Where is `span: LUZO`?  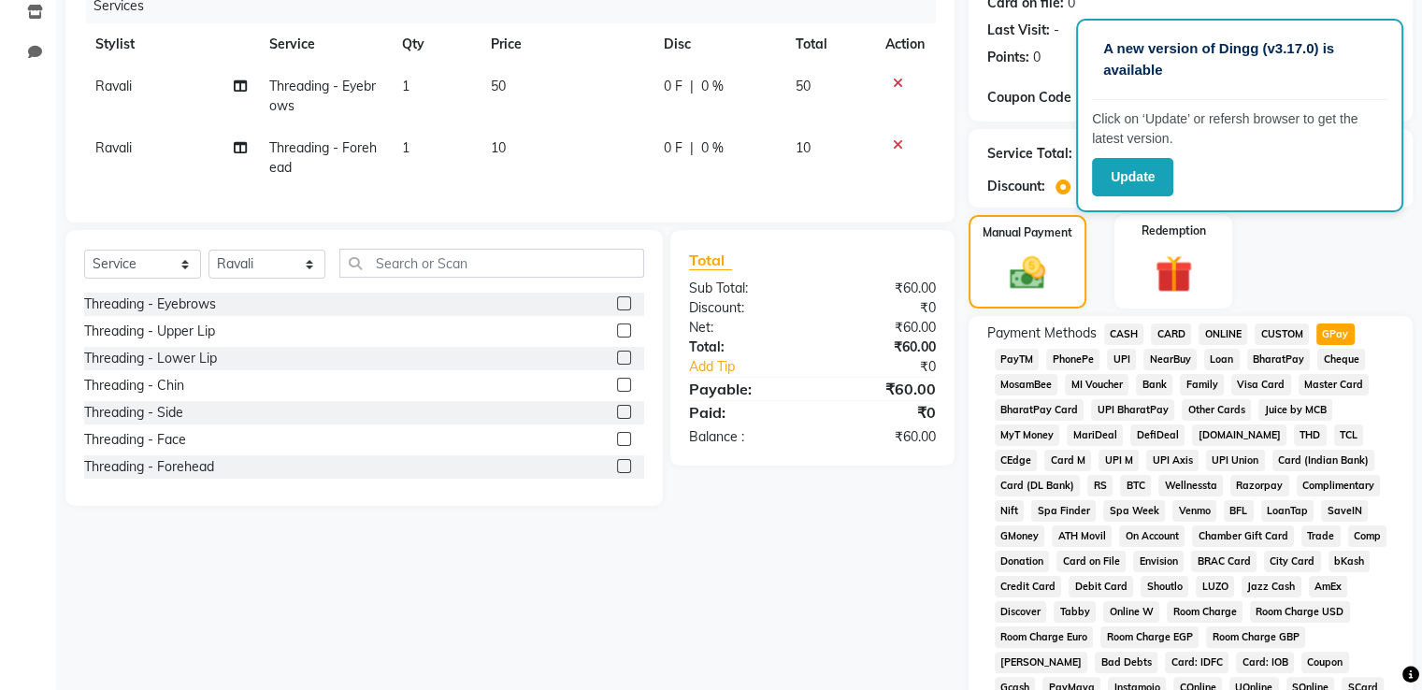 span: LUZO is located at coordinates (1214, 586).